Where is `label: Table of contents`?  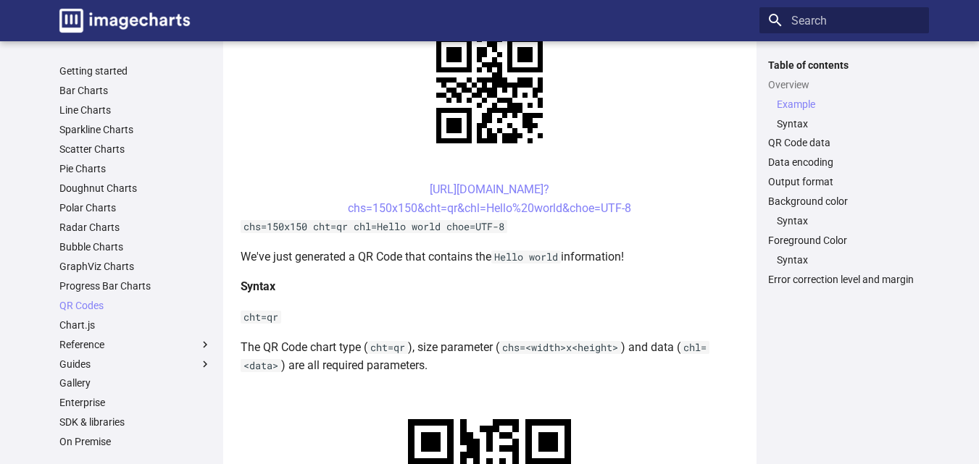
label: Table of contents is located at coordinates (844, 65).